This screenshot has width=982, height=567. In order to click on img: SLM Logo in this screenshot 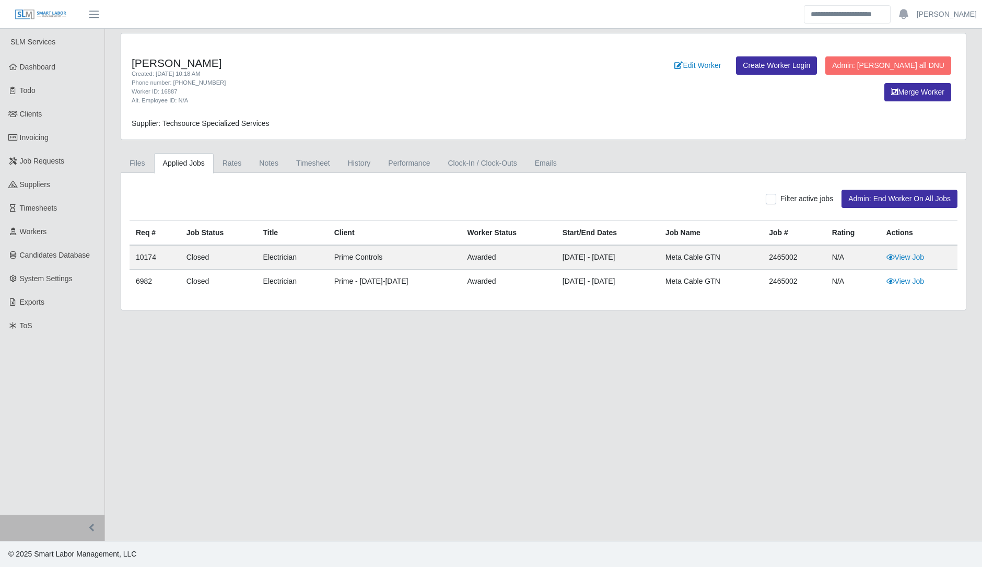, I will do `click(41, 15)`.